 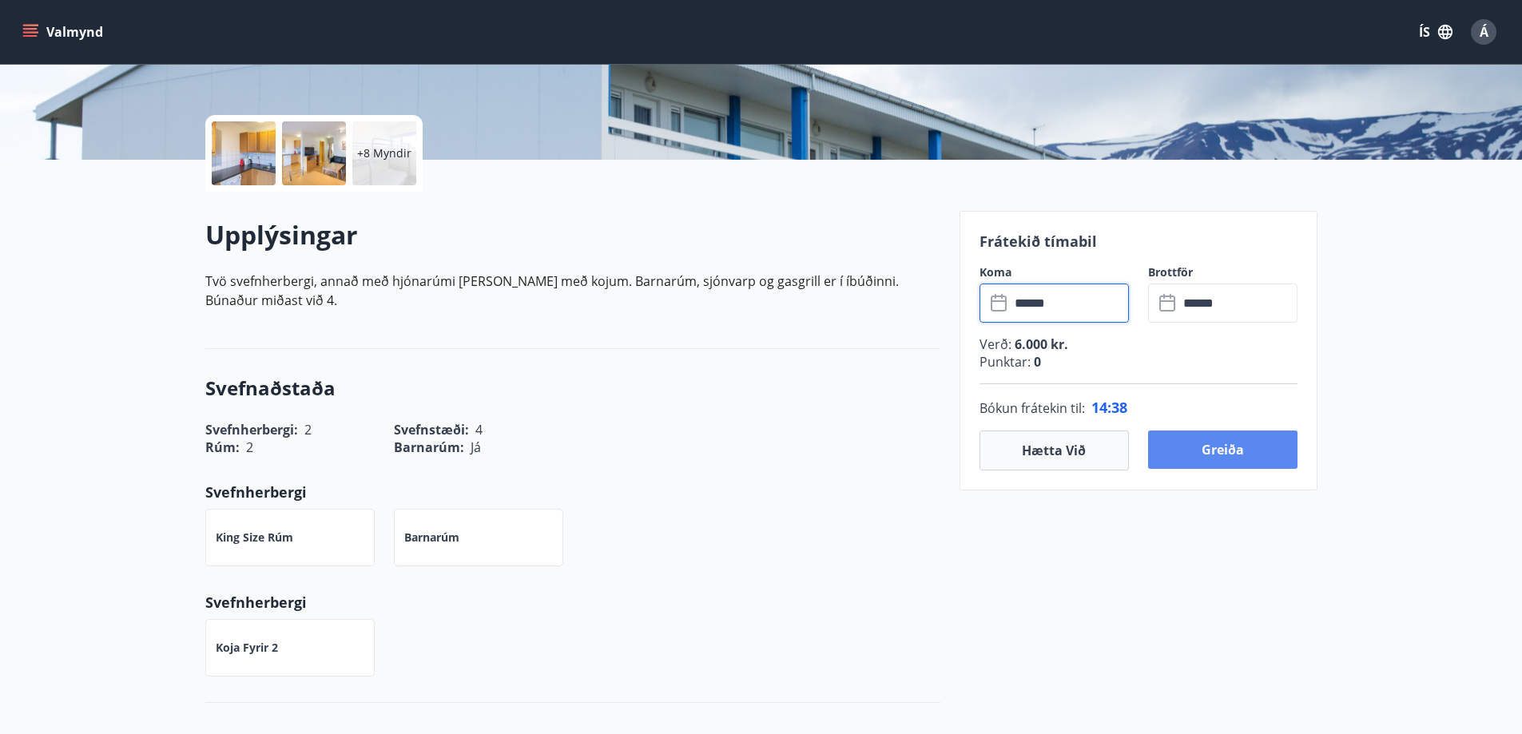 I want to click on p: Koja fyrir 2, so click(x=247, y=648).